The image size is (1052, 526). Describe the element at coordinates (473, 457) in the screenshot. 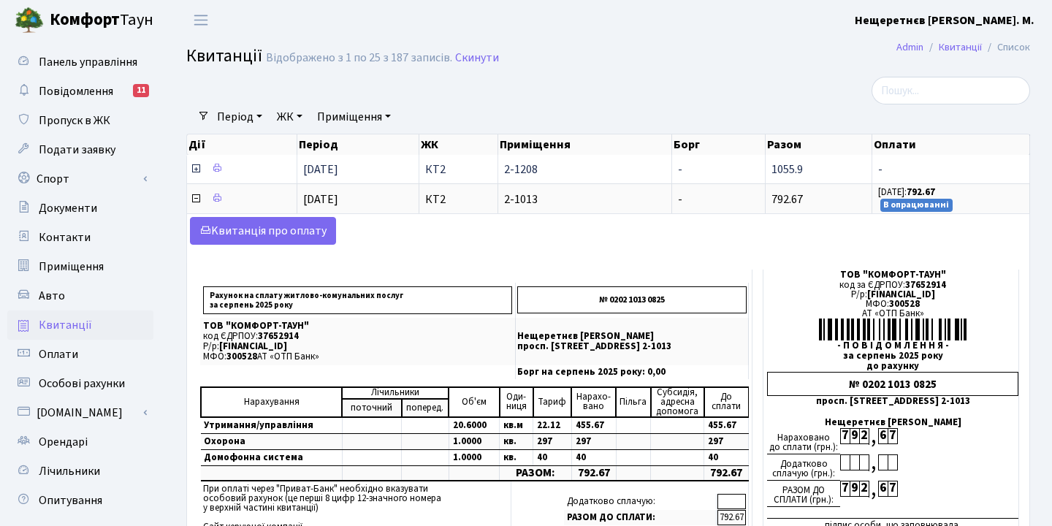

I see `td: 1.0000` at that location.